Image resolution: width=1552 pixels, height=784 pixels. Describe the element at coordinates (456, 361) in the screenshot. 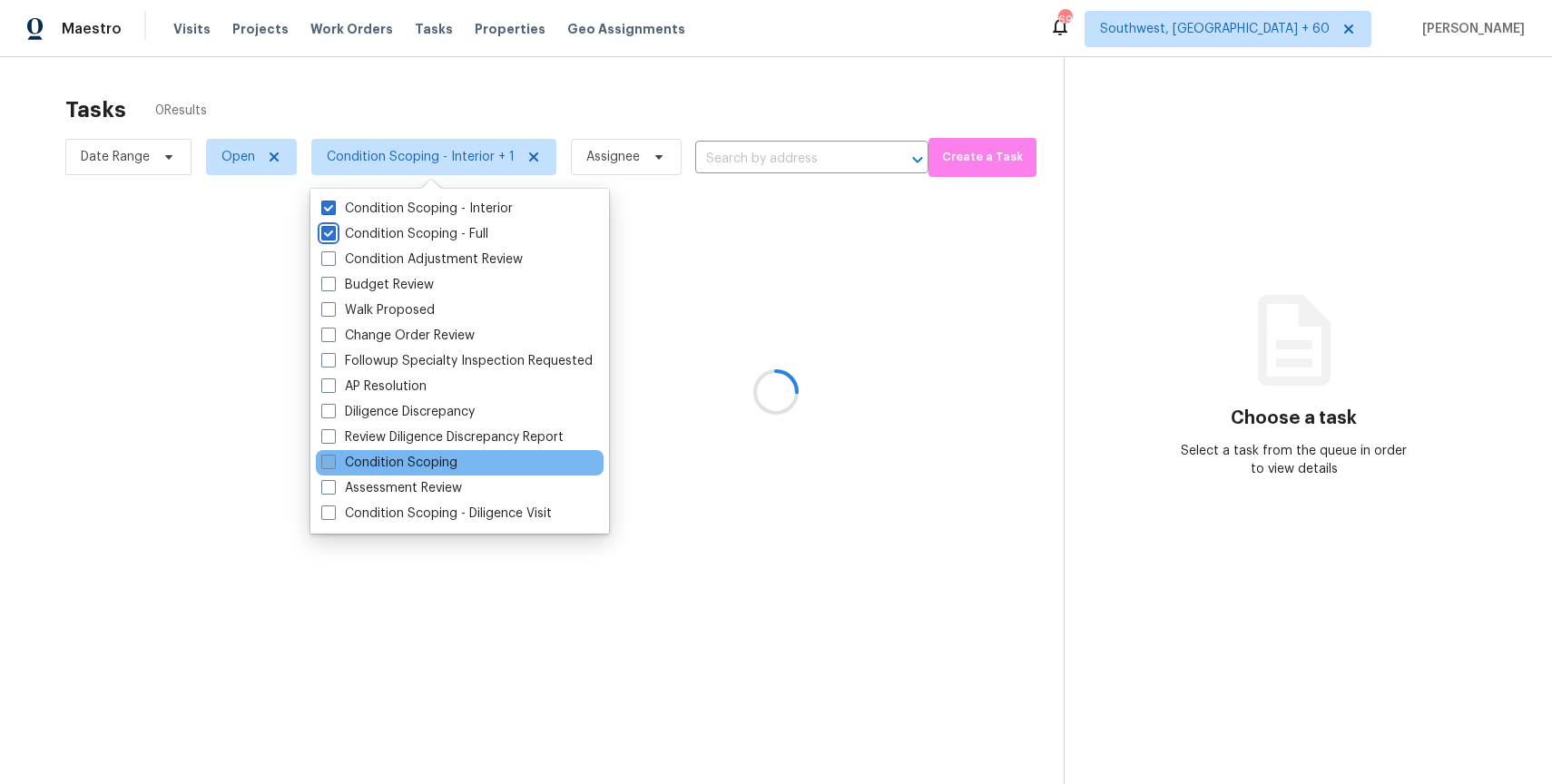

I see `label: Followup Specialty Inspection Requested` at that location.